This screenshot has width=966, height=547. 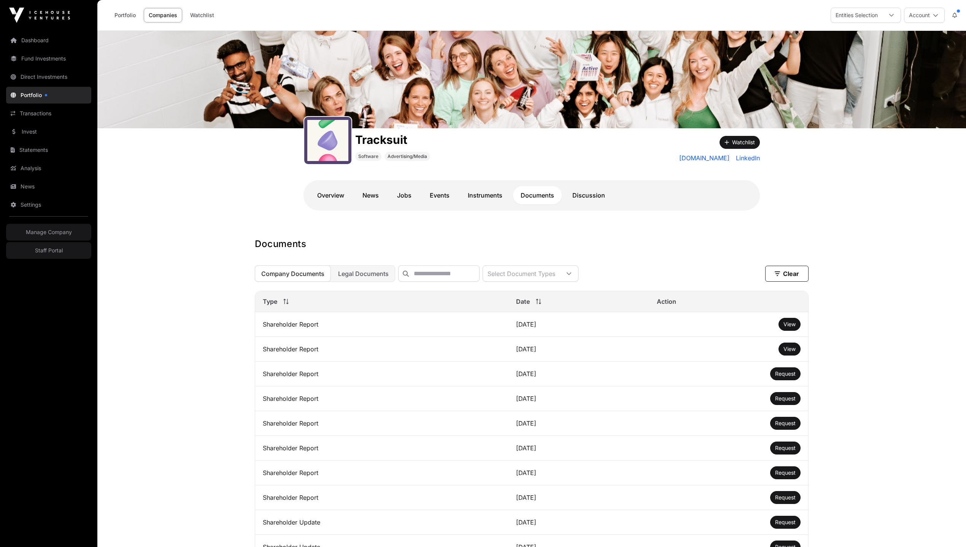 I want to click on button: Company Documents, so click(x=293, y=273).